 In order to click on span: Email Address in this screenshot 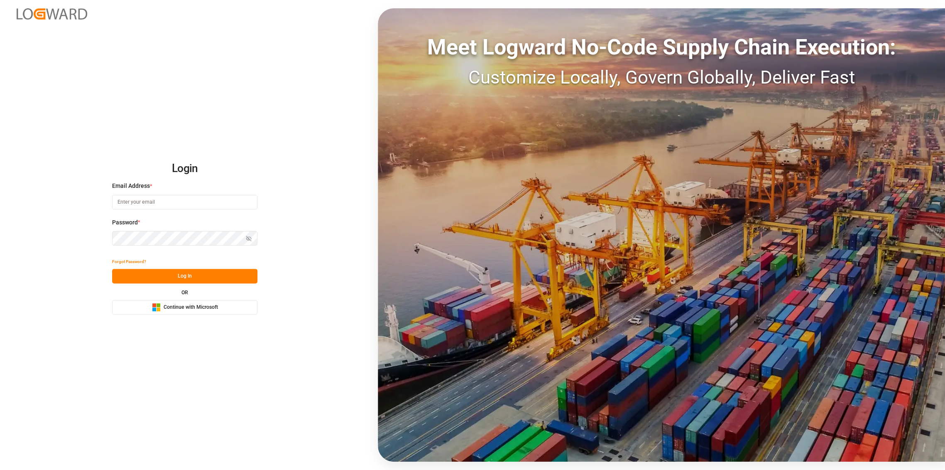, I will do `click(131, 186)`.